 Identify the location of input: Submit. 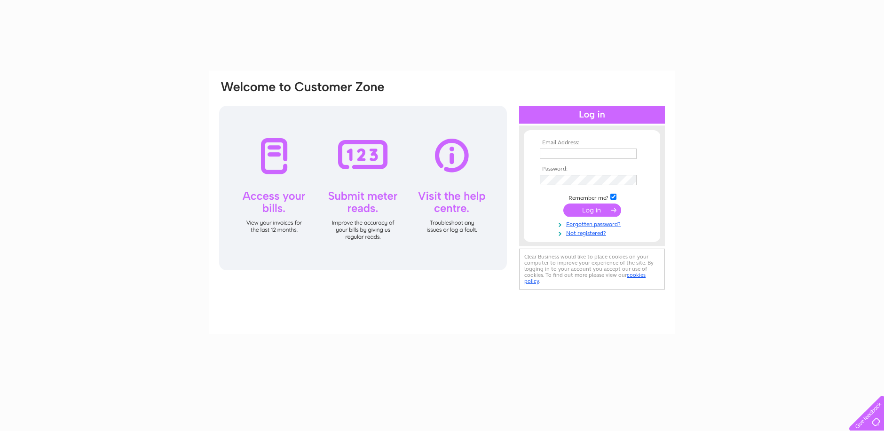
(592, 210).